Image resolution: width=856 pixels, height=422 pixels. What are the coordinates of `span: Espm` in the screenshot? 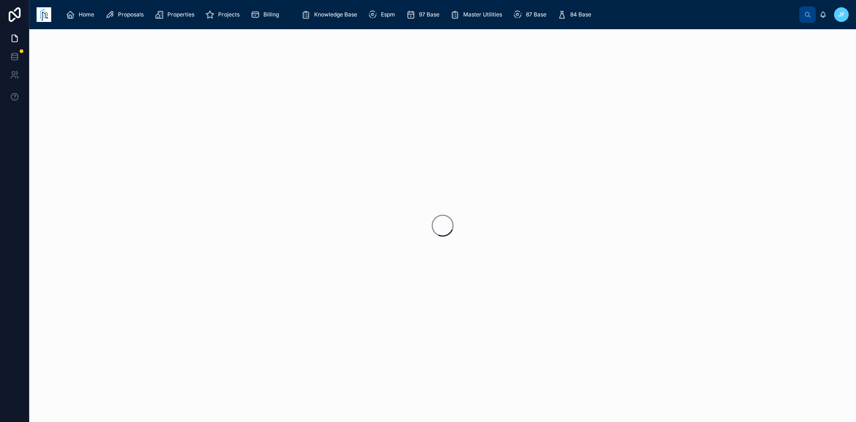 It's located at (388, 15).